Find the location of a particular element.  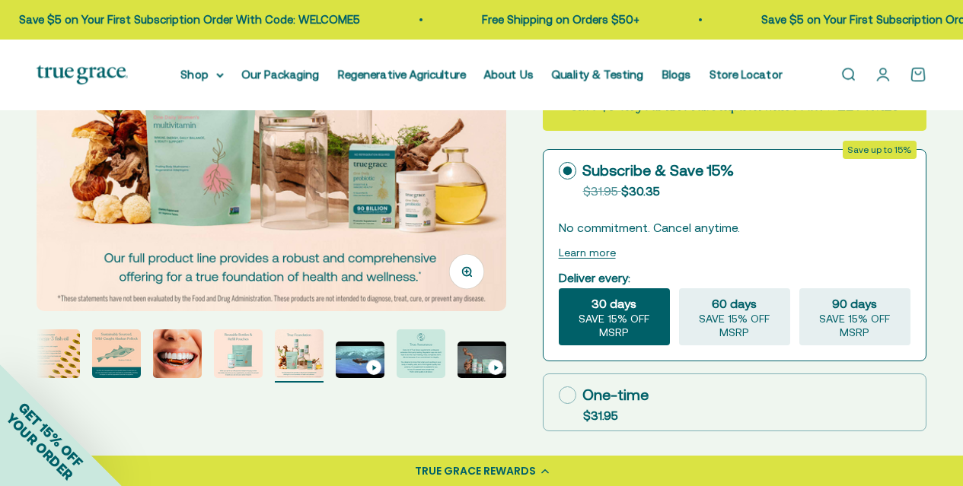

a: Store Locator is located at coordinates (746, 74).